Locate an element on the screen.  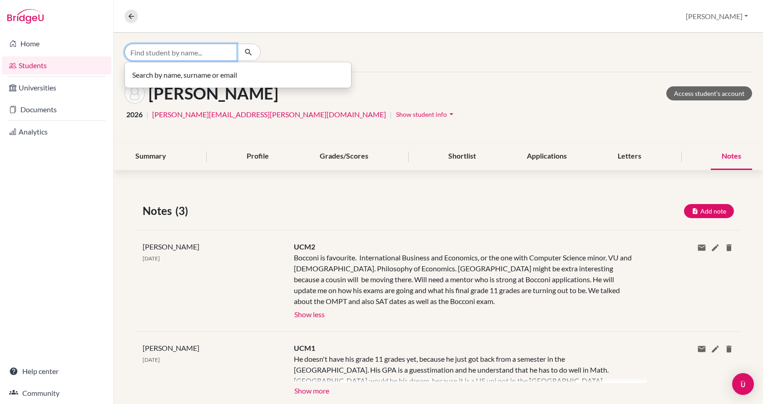
div: He doesn't have his grade 11 grades yet, because he just got back from a semester in the [GEOGRAP... is located at coordinates (463, 368).